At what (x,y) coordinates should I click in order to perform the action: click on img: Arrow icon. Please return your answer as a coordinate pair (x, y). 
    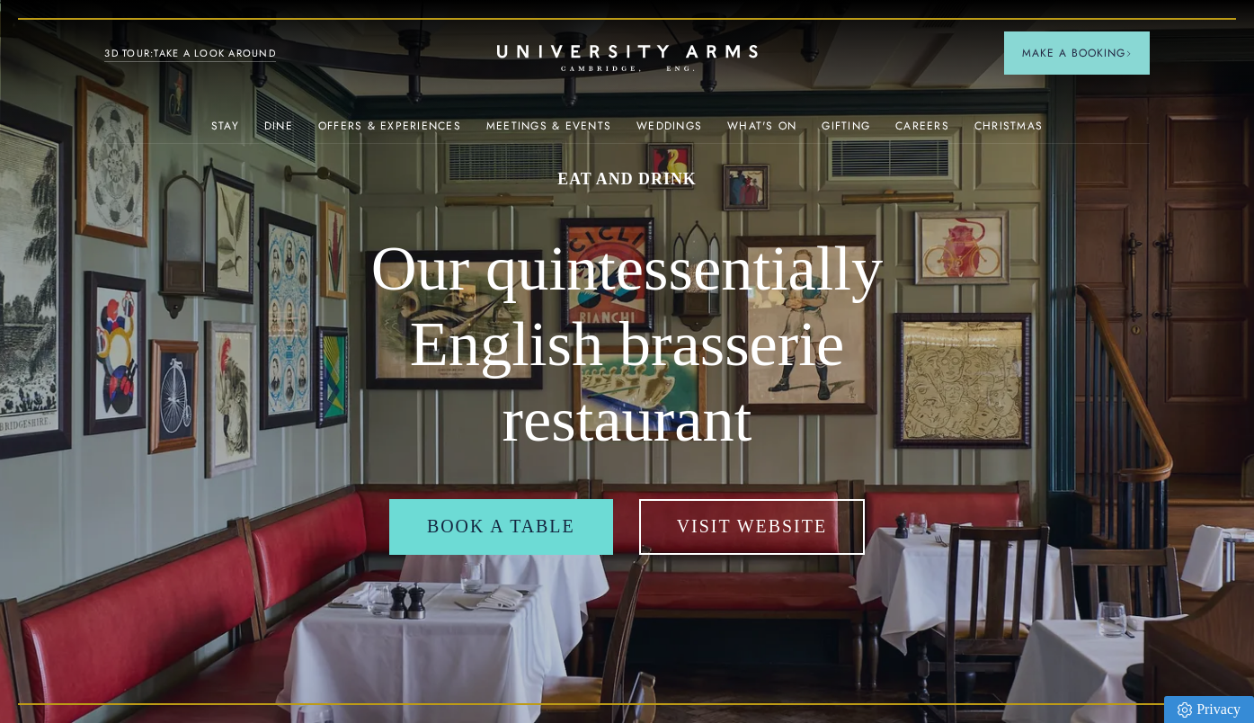
    Looking at the image, I should click on (1128, 53).